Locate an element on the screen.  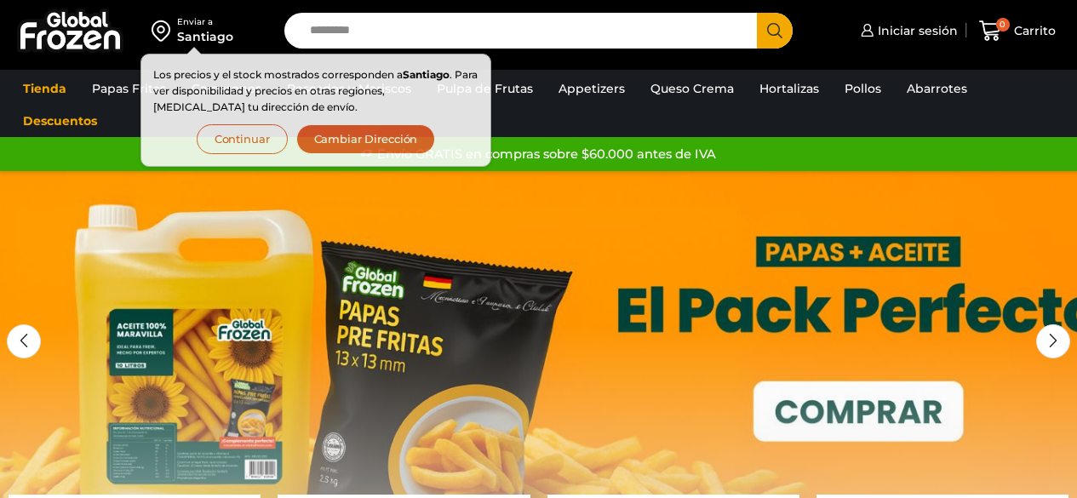
a: Queso Crema is located at coordinates (692, 89).